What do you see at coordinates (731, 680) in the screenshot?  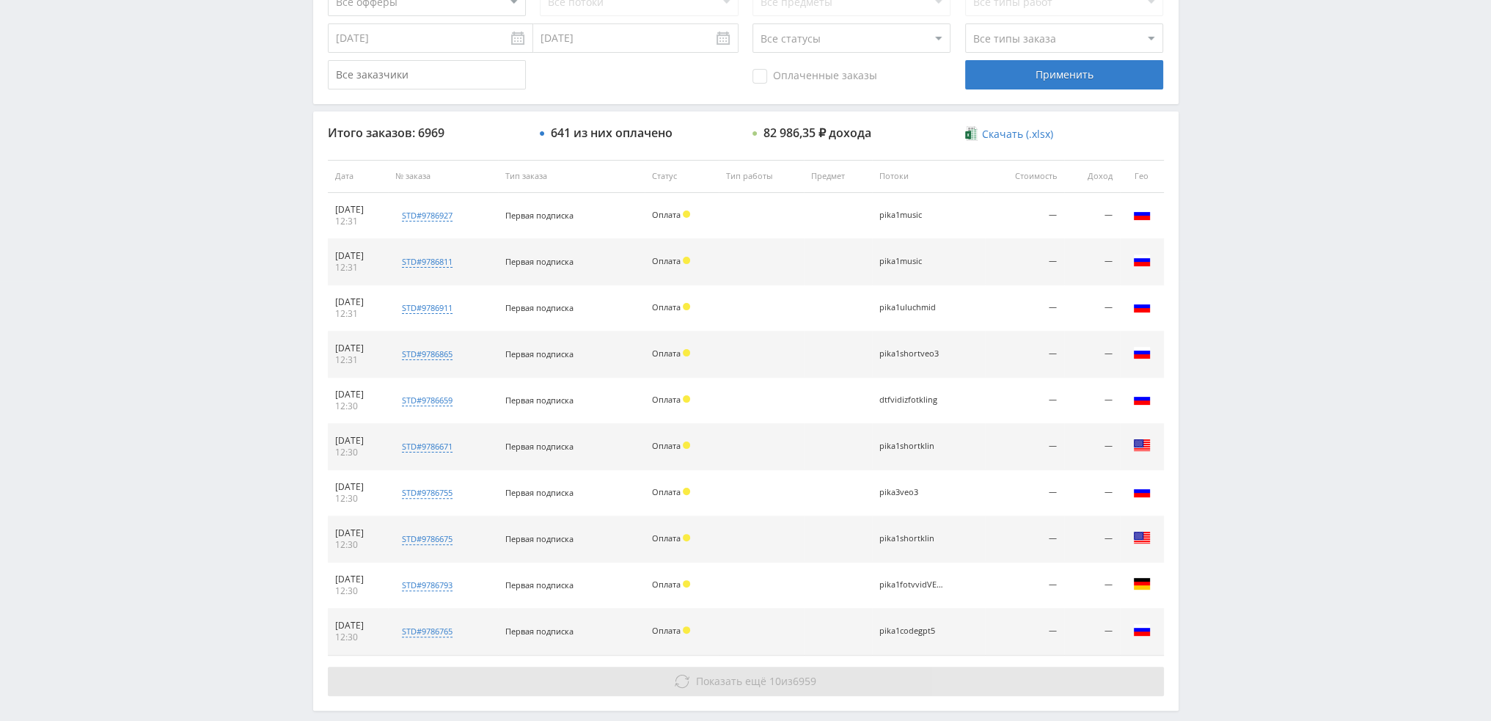 I see `span: Показать ещё` at bounding box center [731, 680].